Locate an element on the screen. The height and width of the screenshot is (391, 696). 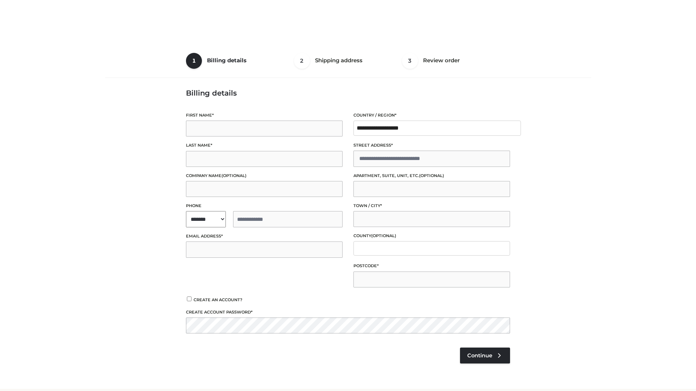
label: Town / City is located at coordinates (432, 206).